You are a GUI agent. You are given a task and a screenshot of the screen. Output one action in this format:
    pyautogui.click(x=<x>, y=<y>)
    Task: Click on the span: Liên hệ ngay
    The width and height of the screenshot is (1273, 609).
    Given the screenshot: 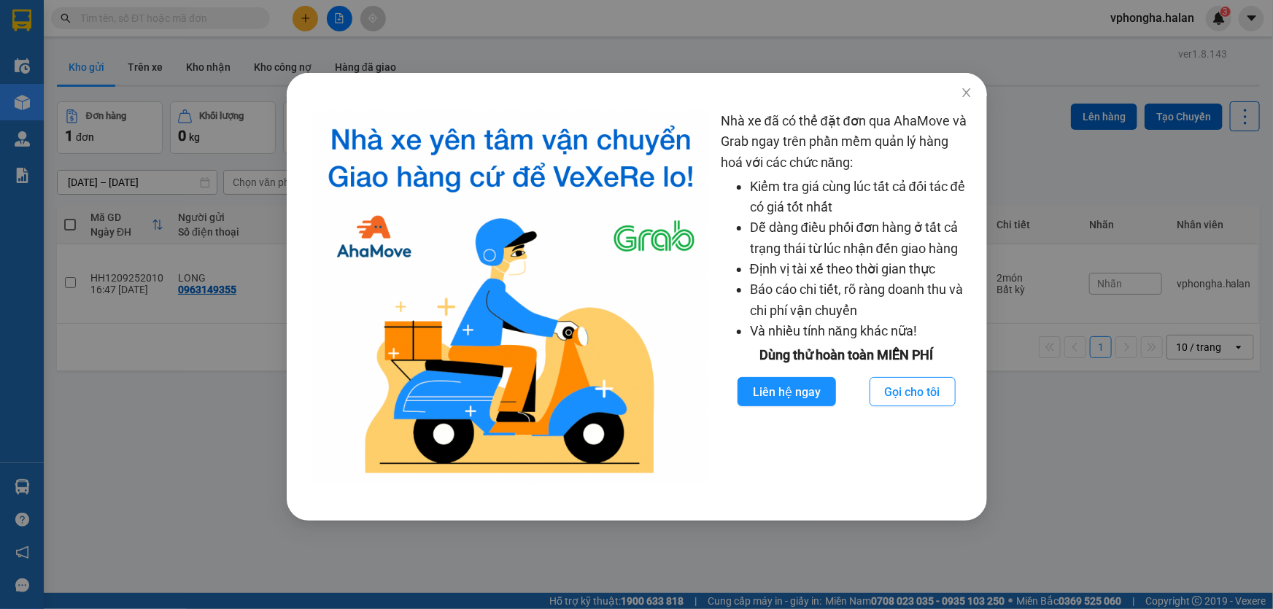 What is the action you would take?
    pyautogui.click(x=786, y=392)
    